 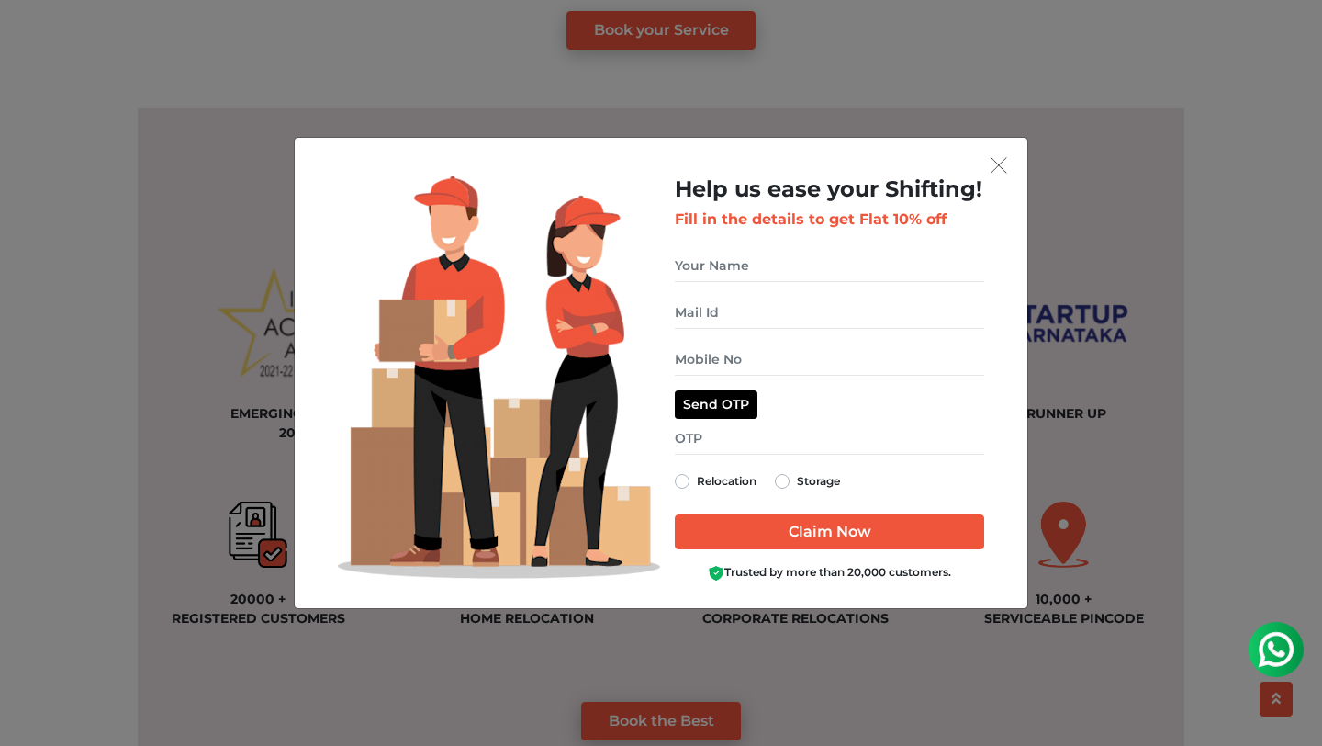 What do you see at coordinates (829, 219) in the screenshot?
I see `h3: Fill in the details to get Flat 10% off` at bounding box center [829, 219].